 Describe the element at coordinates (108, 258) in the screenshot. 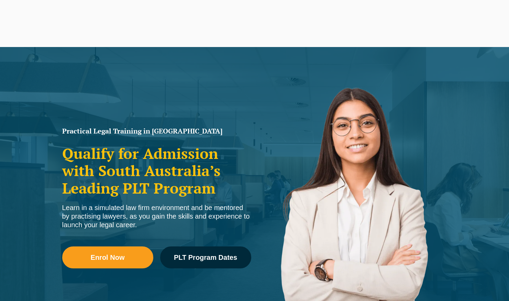

I see `a: Enrol Now` at that location.